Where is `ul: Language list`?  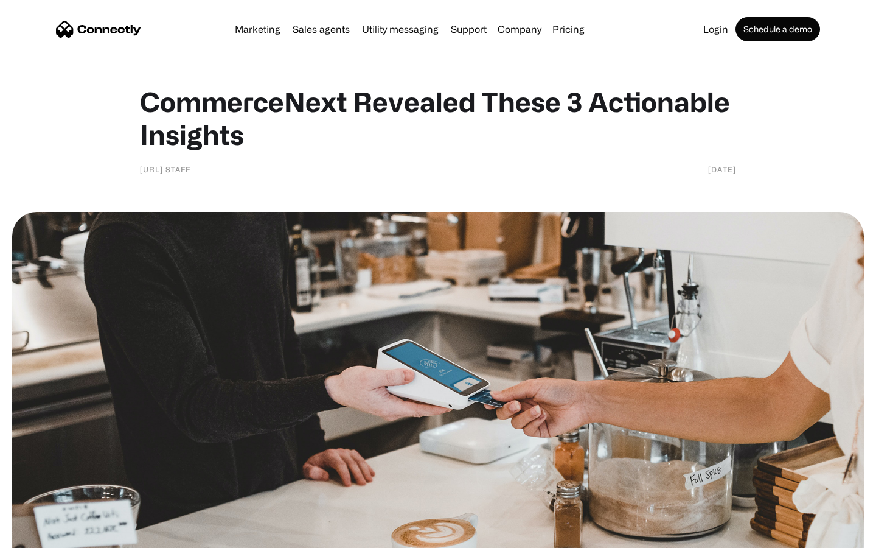 ul: Language list is located at coordinates (49, 535).